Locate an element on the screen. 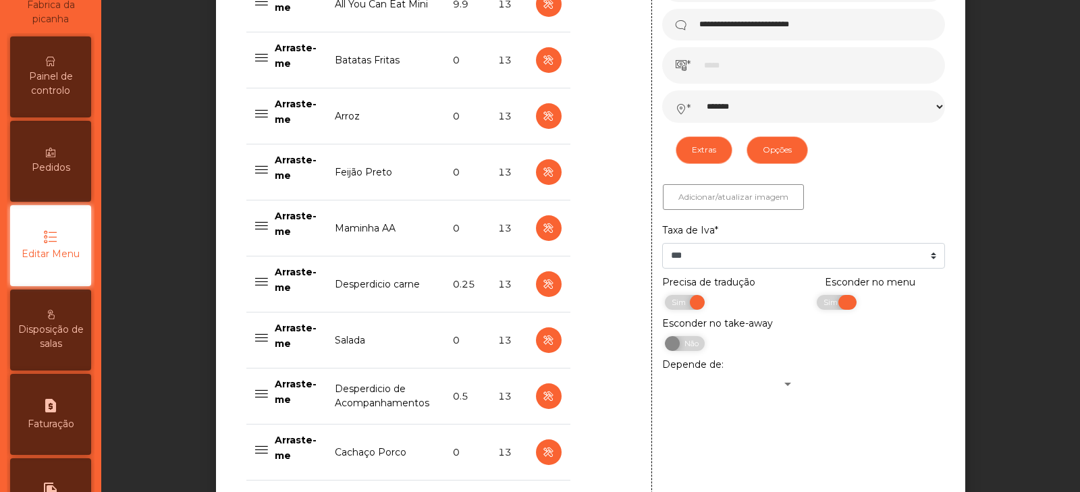 Image resolution: width=1080 pixels, height=492 pixels. td: Cachaço Porco is located at coordinates (385, 452).